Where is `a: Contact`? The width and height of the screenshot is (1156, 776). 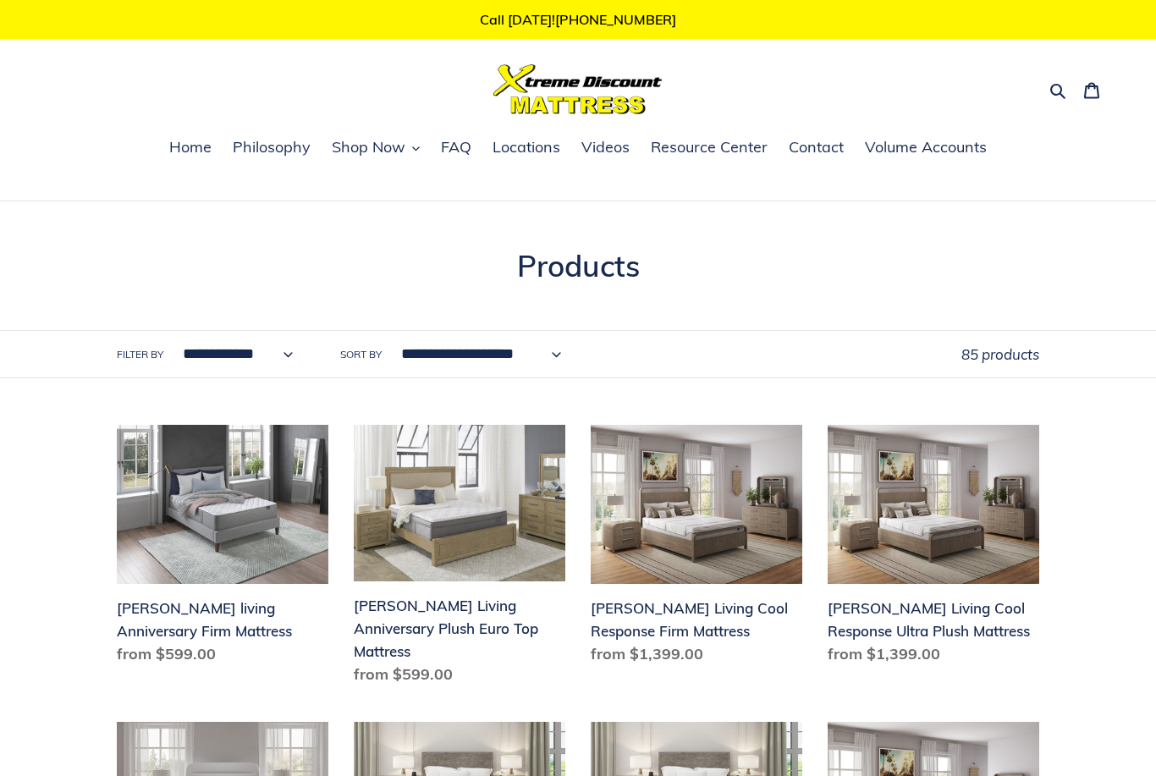 a: Contact is located at coordinates (816, 148).